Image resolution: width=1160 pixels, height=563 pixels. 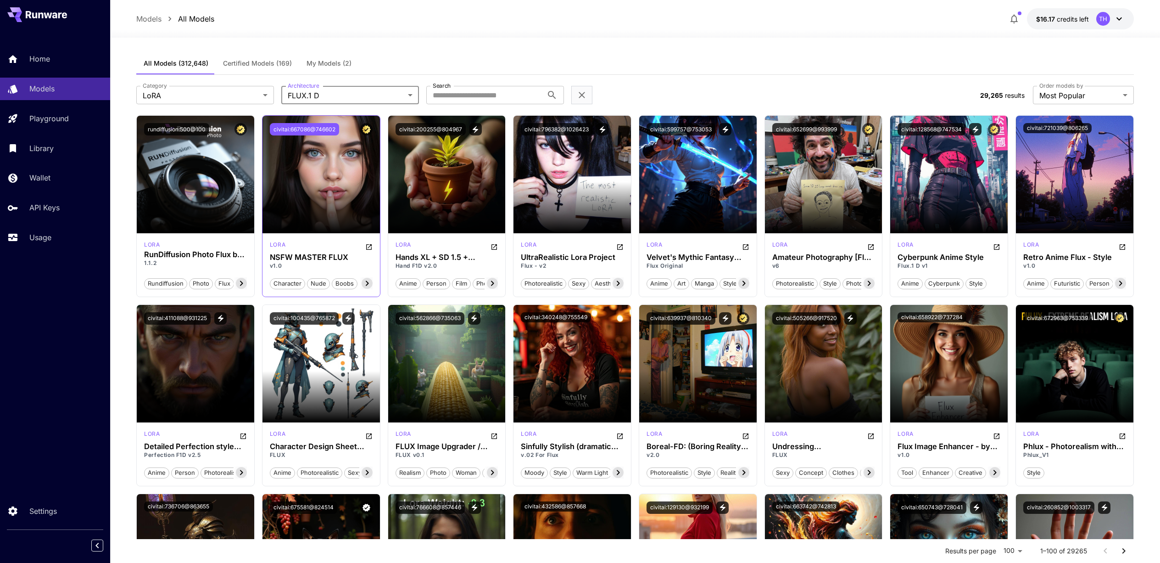 I want to click on span: My Models (2), so click(x=329, y=63).